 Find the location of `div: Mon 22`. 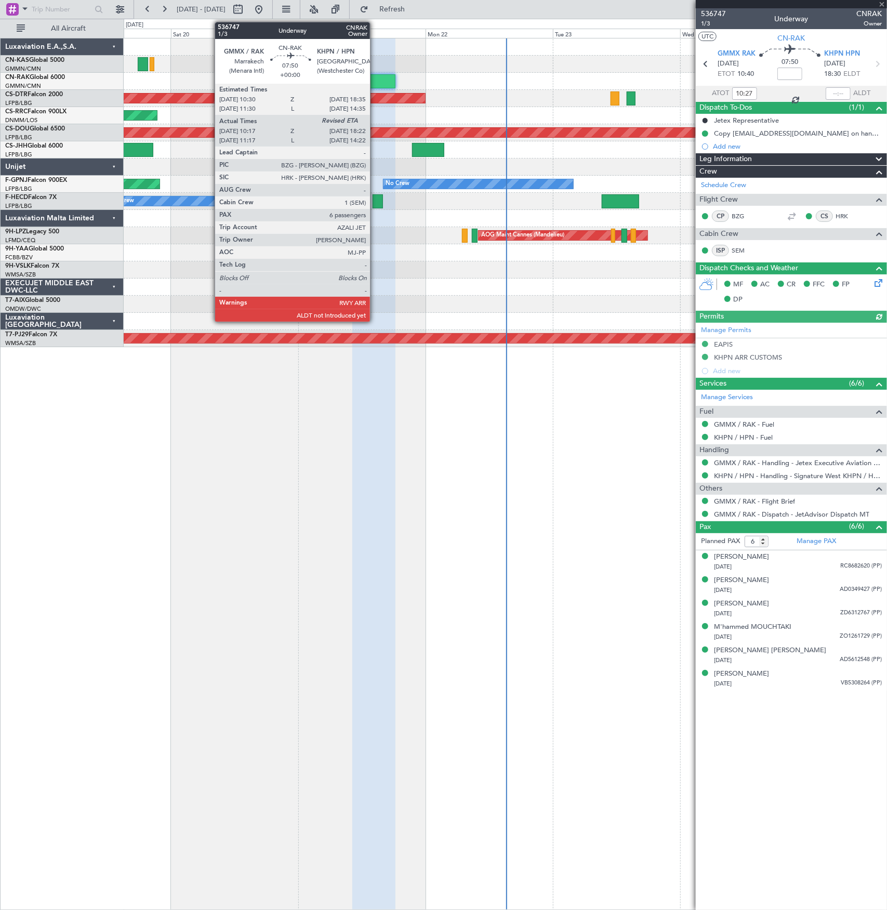

div: Mon 22 is located at coordinates (489, 33).